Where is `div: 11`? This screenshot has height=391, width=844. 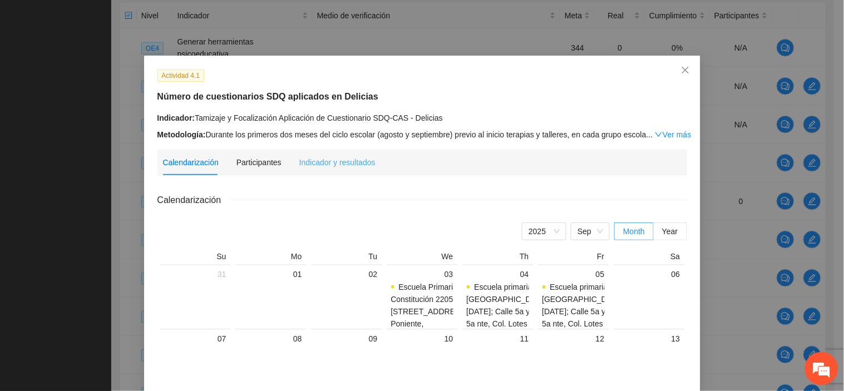
div: 11 is located at coordinates (498, 339).